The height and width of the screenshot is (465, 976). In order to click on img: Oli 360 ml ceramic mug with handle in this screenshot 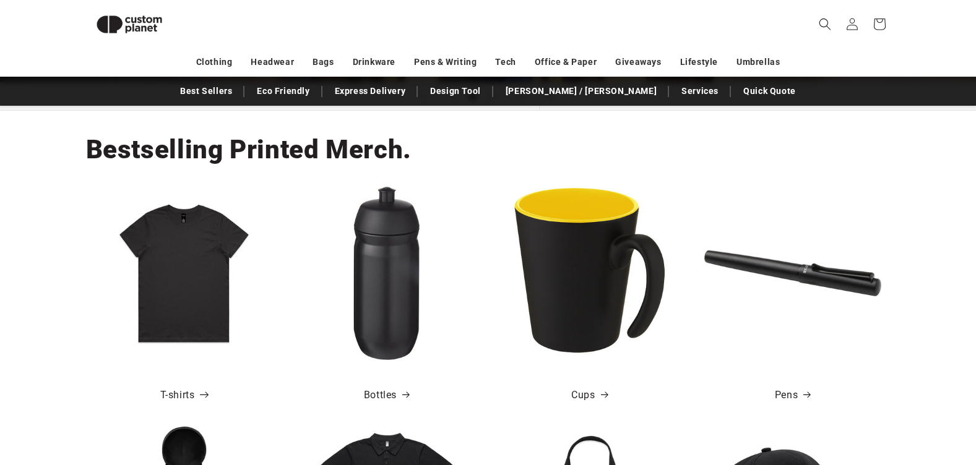, I will do `click(590, 273)`.